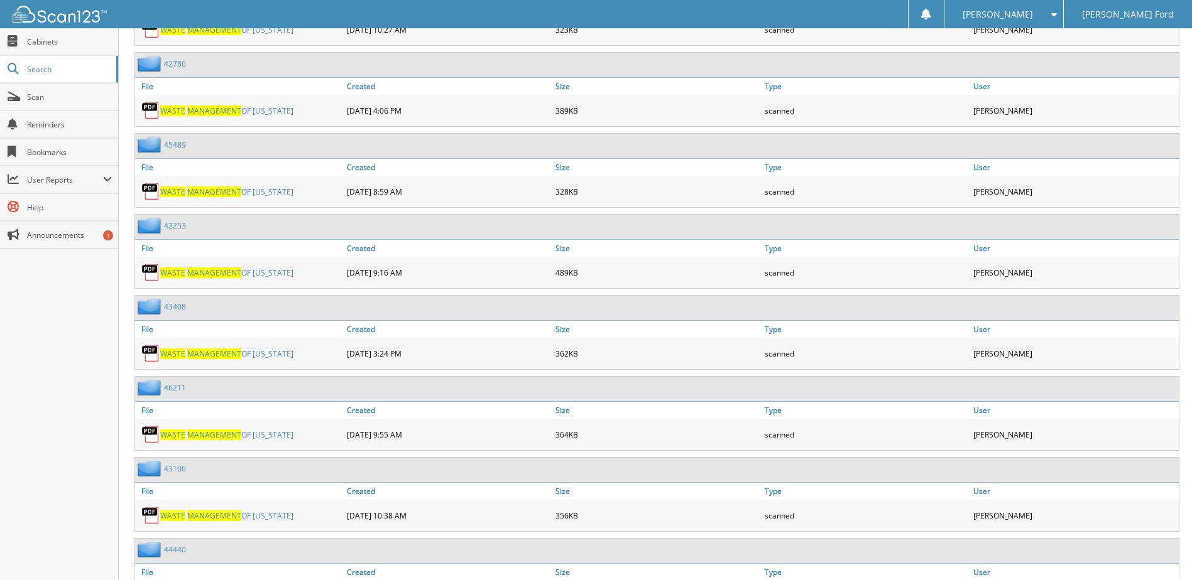  What do you see at coordinates (69, 207) in the screenshot?
I see `span: Help` at bounding box center [69, 207].